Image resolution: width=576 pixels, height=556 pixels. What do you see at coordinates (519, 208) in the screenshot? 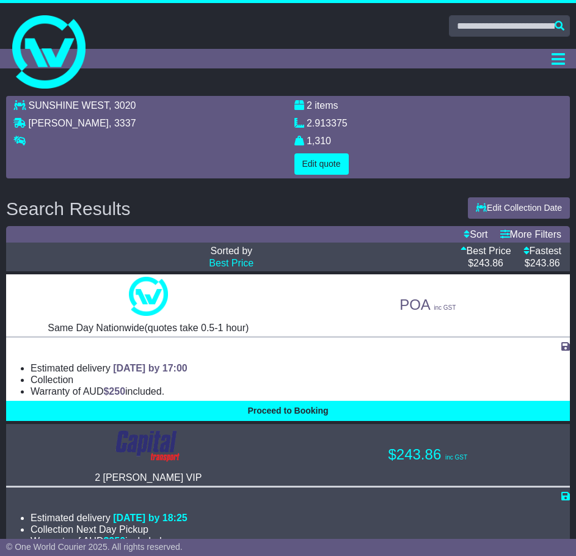
I see `button: Edit Collection Date` at bounding box center [519, 208].